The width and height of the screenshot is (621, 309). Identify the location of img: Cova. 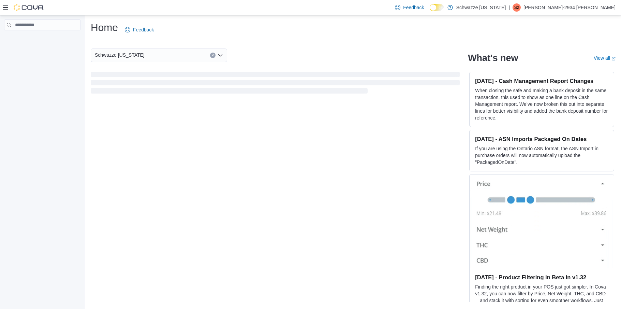
(29, 8).